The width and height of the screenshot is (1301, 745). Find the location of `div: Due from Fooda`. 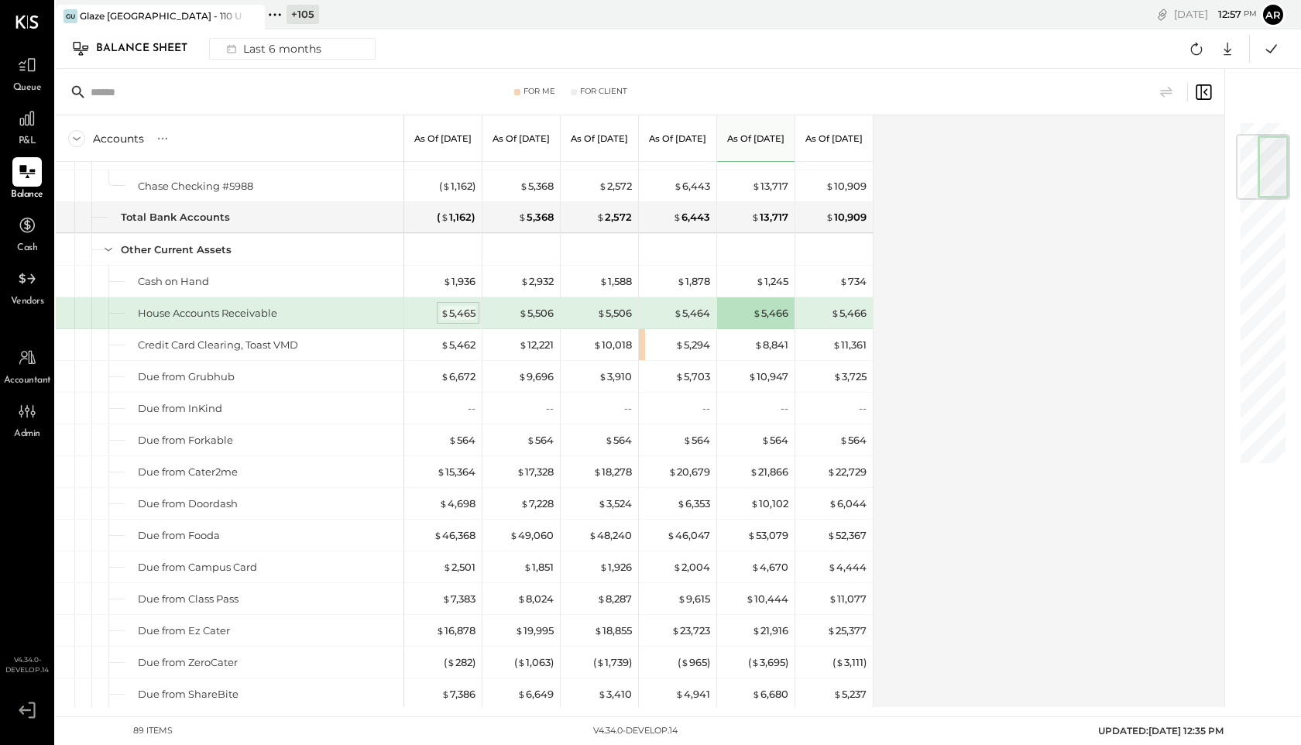

div: Due from Fooda is located at coordinates (179, 535).